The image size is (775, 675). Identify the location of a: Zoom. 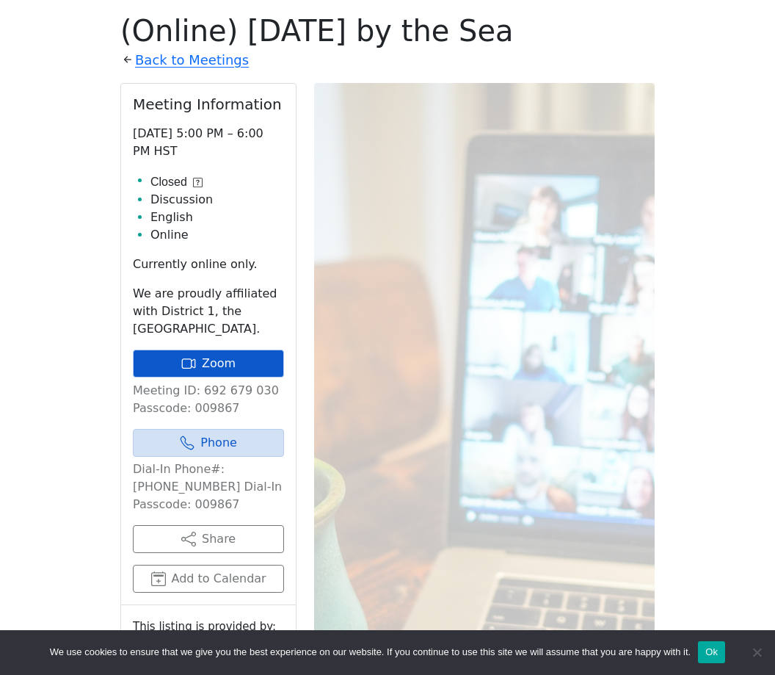
(209, 363).